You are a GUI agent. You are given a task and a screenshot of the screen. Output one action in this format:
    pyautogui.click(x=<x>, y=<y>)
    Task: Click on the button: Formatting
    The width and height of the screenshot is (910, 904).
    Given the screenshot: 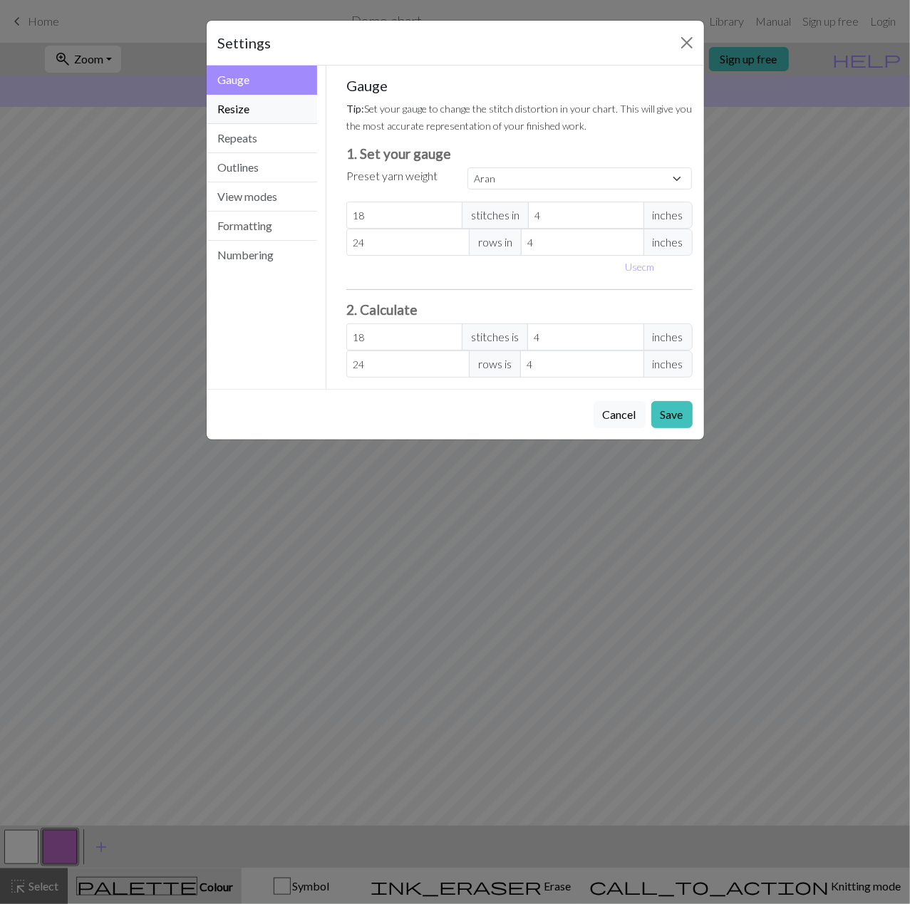 What is the action you would take?
    pyautogui.click(x=262, y=226)
    